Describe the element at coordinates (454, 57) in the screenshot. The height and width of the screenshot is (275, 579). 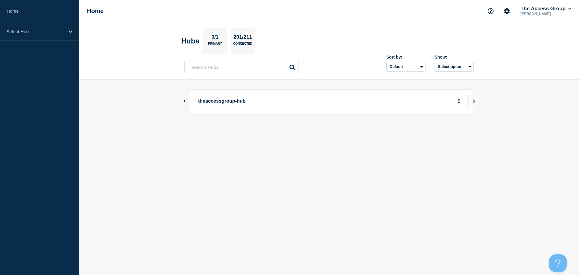
I see `div: Show:` at that location.